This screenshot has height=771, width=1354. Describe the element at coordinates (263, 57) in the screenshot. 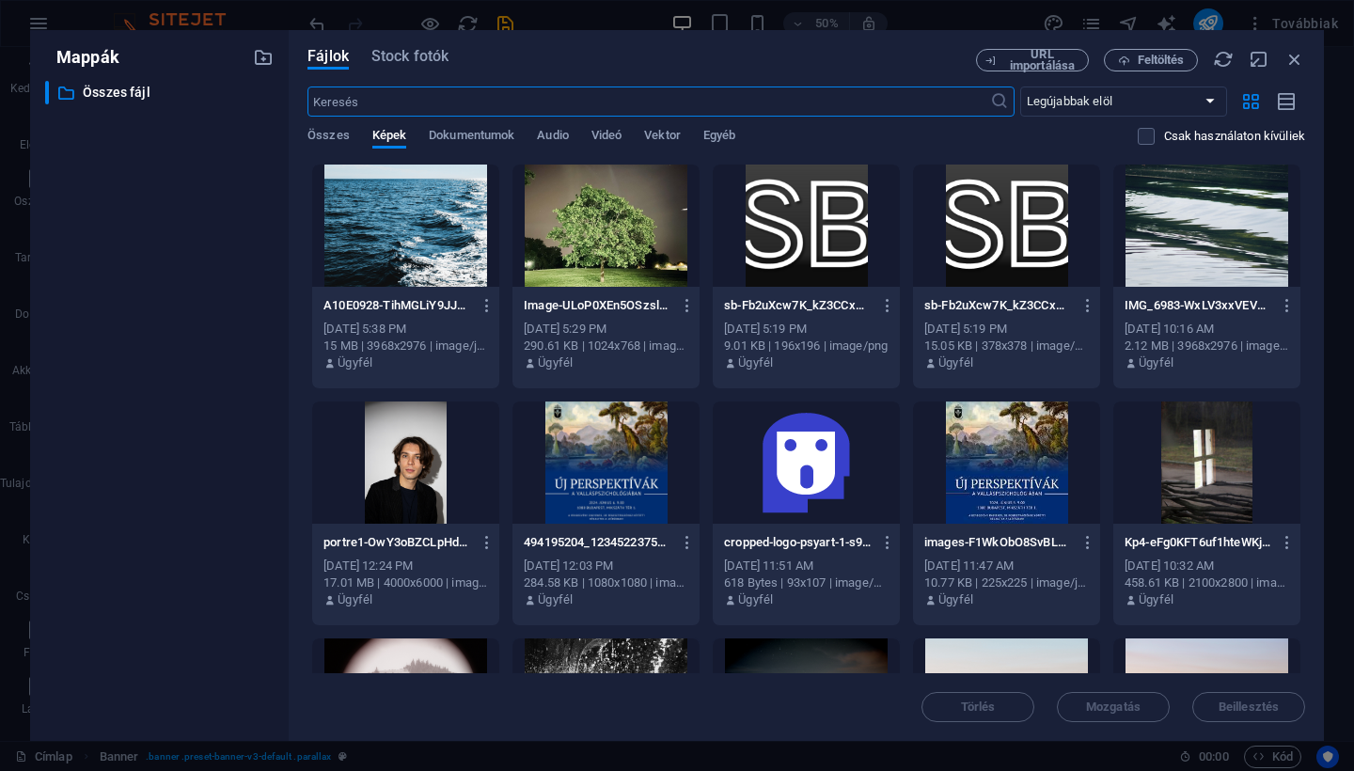

I see `i: Új mappa létrehozása` at that location.